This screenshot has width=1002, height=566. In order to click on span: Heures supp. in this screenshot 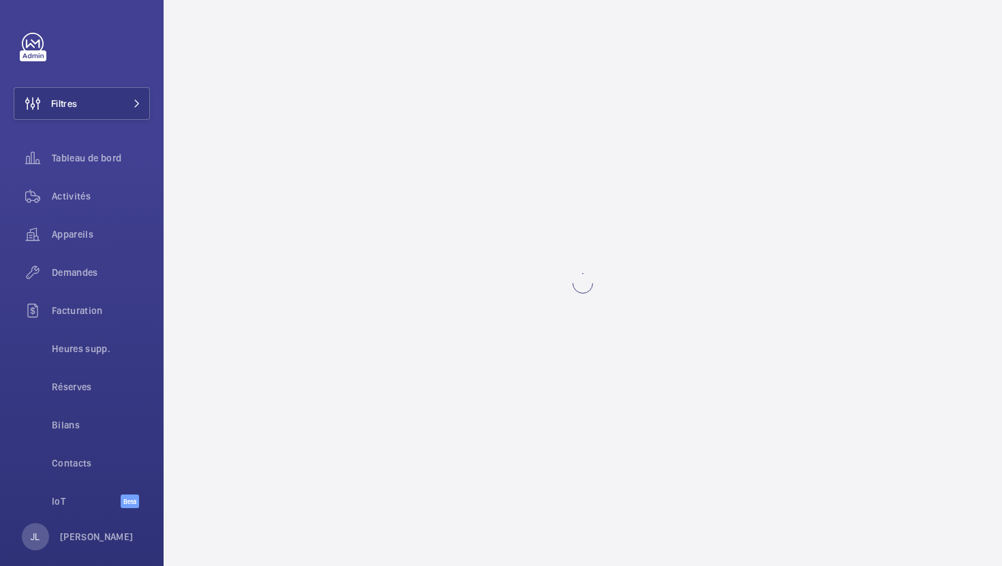, I will do `click(101, 349)`.